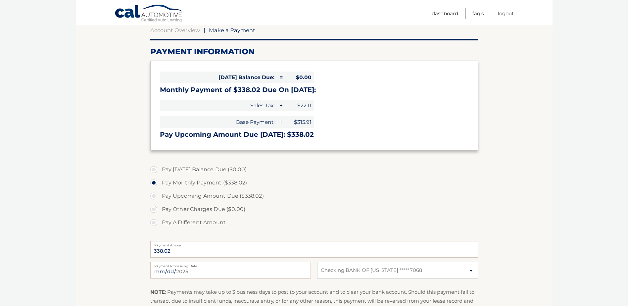 This screenshot has width=628, height=306. What do you see at coordinates (230, 270) in the screenshot?
I see `input: Payment Date` at bounding box center [230, 270].